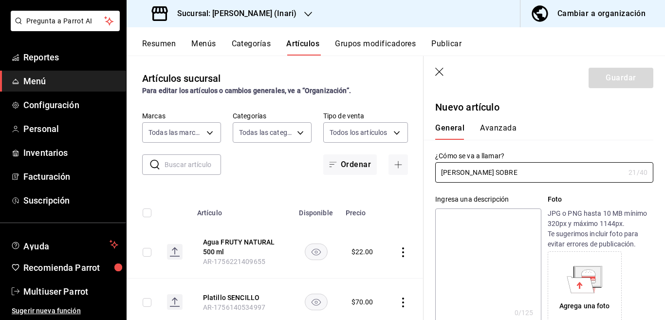 The height and width of the screenshot is (320, 665). Describe the element at coordinates (242, 210) in the screenshot. I see `th: Artículo` at that location.